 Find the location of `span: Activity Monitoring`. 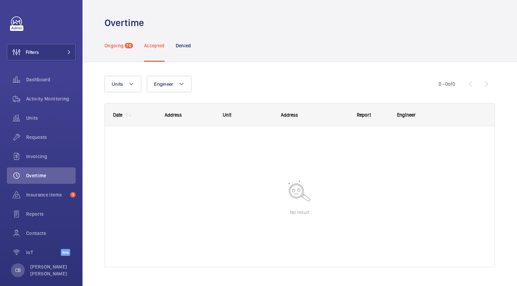

span: Activity Monitoring is located at coordinates (51, 99).